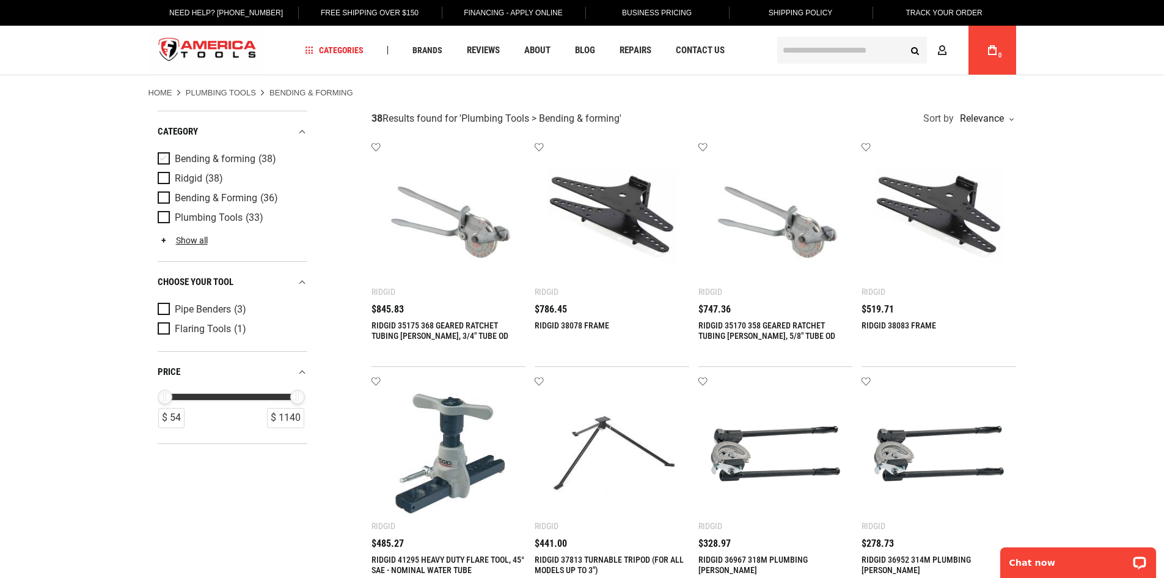 The width and height of the screenshot is (1164, 578). Describe the element at coordinates (427, 50) in the screenshot. I see `a: Brands` at that location.